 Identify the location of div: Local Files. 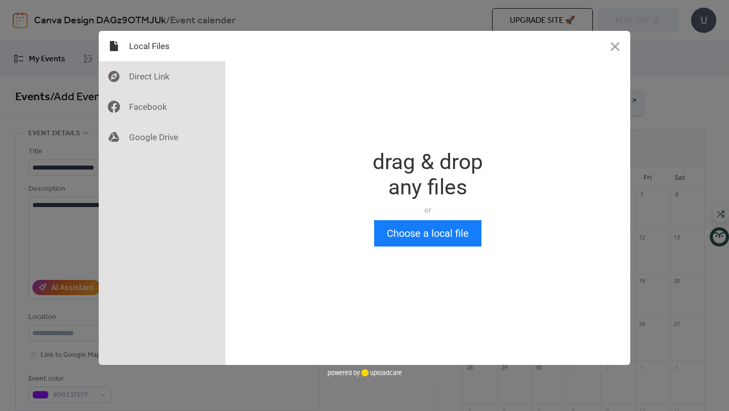
(162, 46).